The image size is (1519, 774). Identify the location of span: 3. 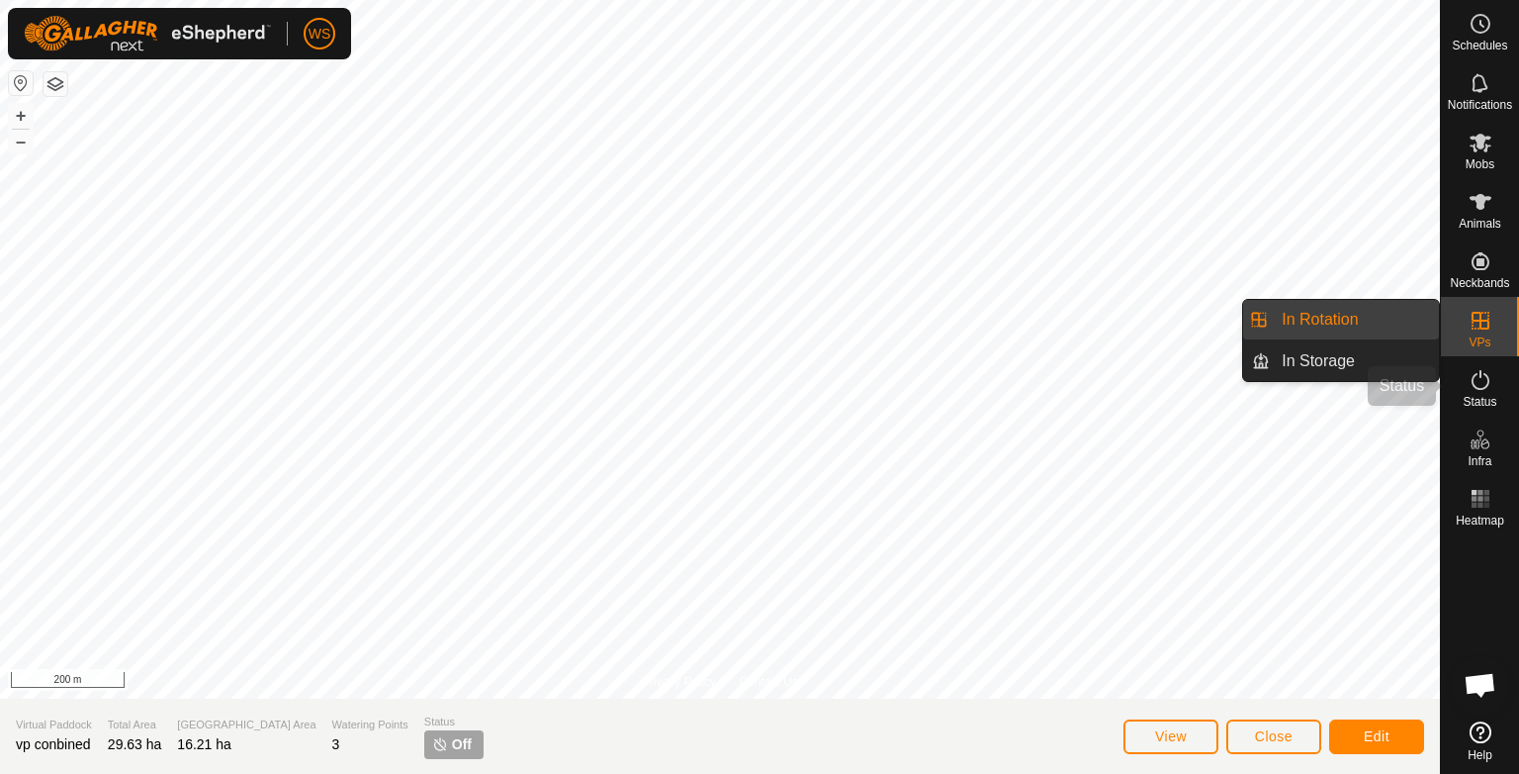
(336, 744).